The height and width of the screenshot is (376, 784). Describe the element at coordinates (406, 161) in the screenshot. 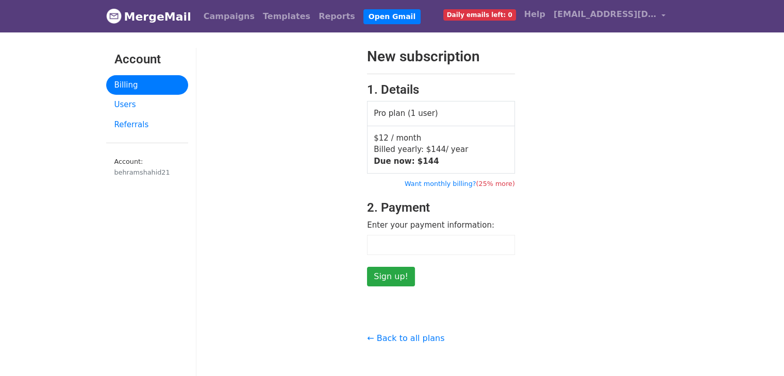

I see `strong: Due now: $` at that location.